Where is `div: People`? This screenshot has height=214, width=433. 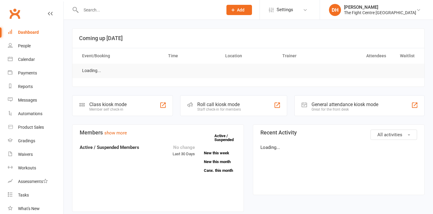 div: People is located at coordinates (24, 46).